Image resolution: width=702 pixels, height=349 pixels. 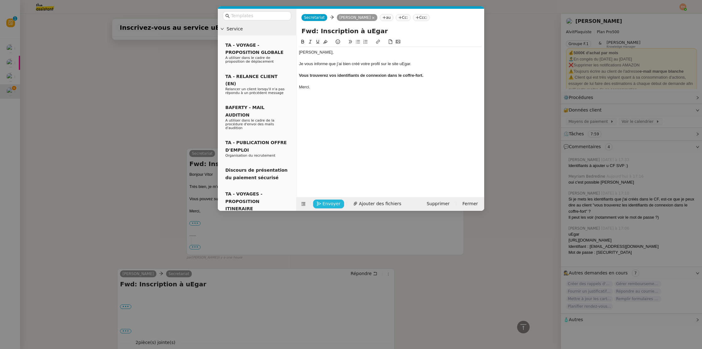 I want to click on span: Fermer, so click(x=470, y=204).